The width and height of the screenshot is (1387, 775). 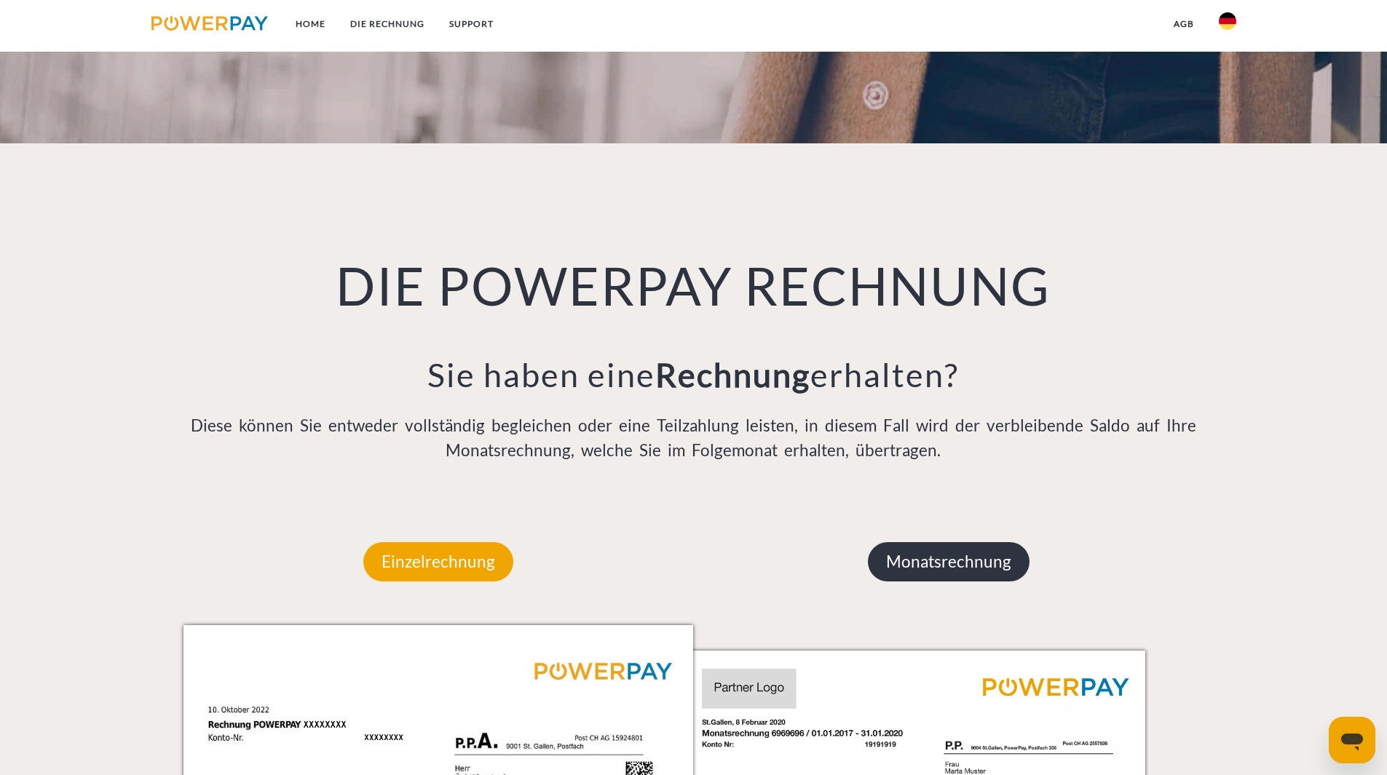 What do you see at coordinates (387, 24) in the screenshot?
I see `a: DIE RECHNUNG` at bounding box center [387, 24].